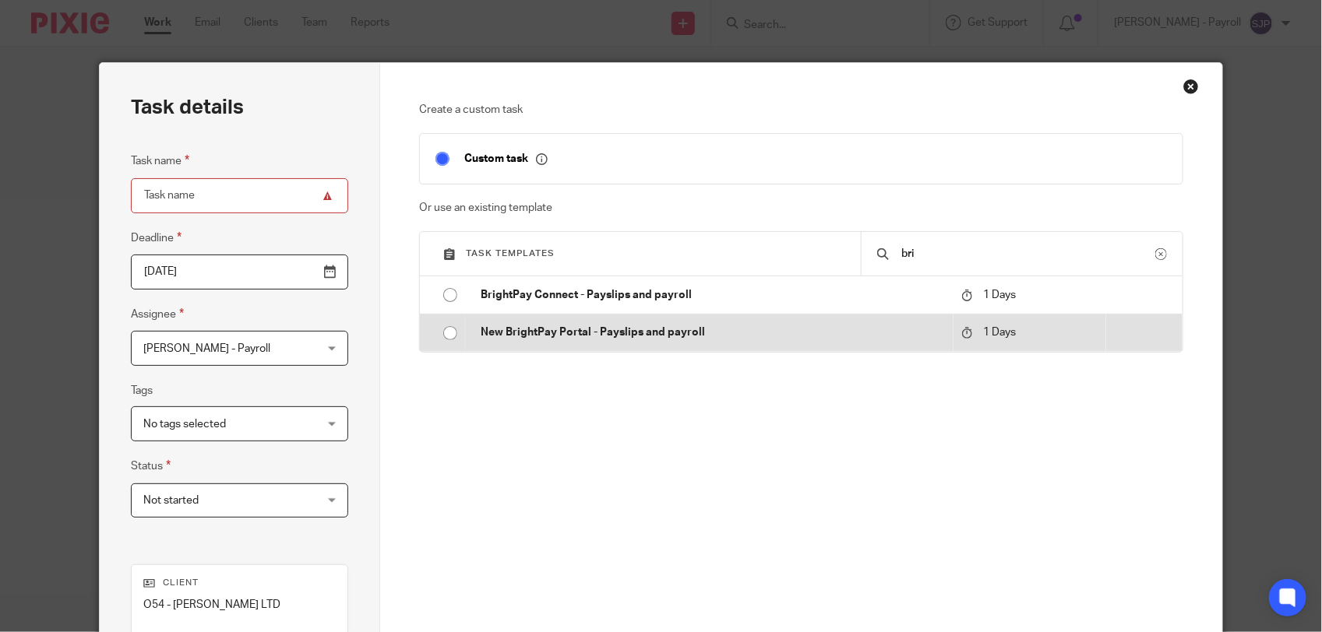 The height and width of the screenshot is (632, 1322). I want to click on div: Close this dialog window, so click(1191, 86).